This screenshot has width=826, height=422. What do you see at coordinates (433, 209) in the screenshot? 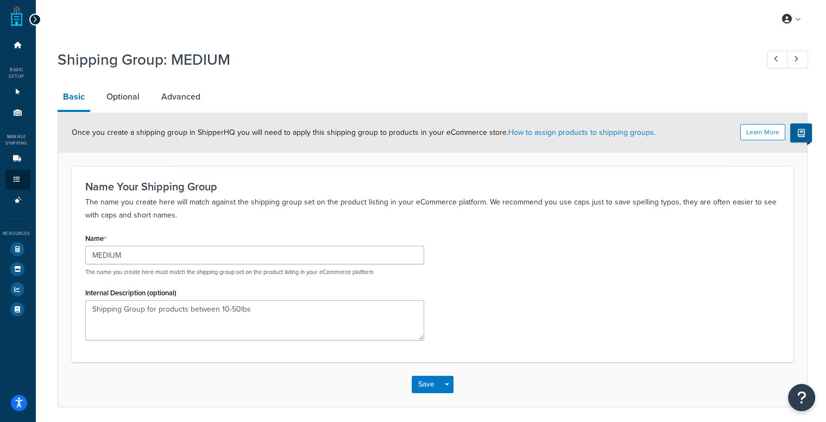
I see `p: The name you create here will match against the shipping group set on the product listing in your...` at bounding box center [433, 209].